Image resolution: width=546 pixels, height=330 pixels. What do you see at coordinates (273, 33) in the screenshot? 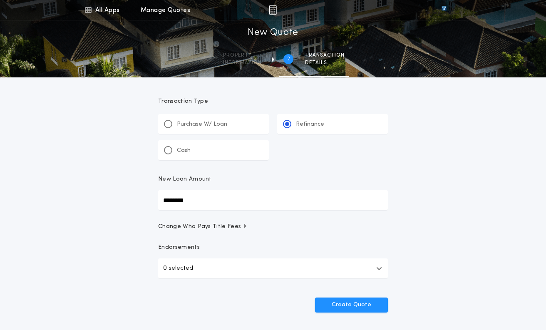
I see `h1: New Quote` at bounding box center [273, 33].